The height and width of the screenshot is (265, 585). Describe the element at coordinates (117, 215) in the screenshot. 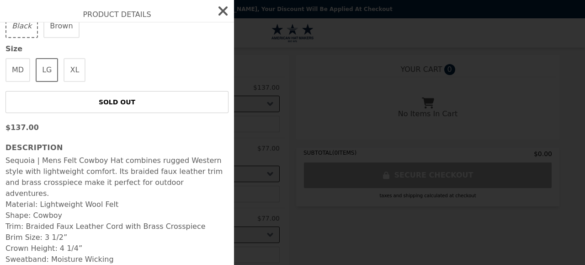

I see `li: Shape: Cowboy` at that location.